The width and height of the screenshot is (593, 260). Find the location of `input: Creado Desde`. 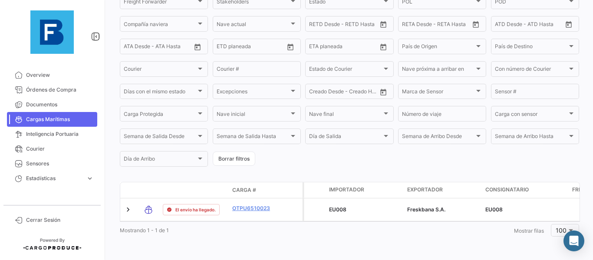

input: Creado Desde is located at coordinates (324, 93).